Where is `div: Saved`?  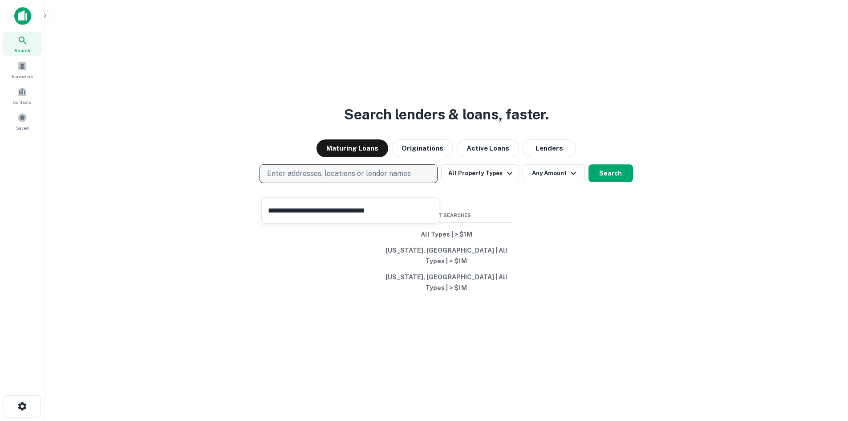 div: Saved is located at coordinates (22, 121).